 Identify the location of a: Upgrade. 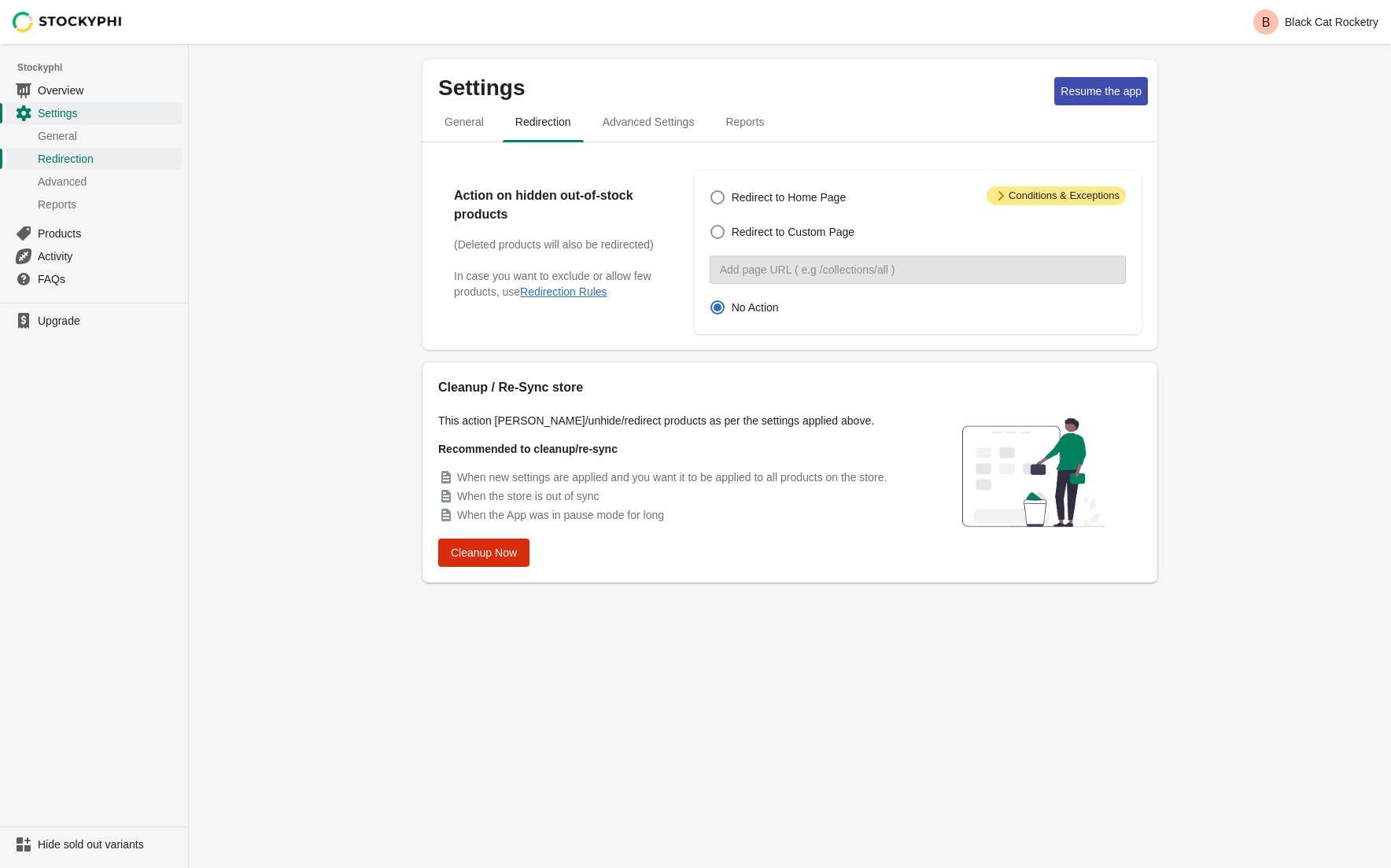
(94, 321).